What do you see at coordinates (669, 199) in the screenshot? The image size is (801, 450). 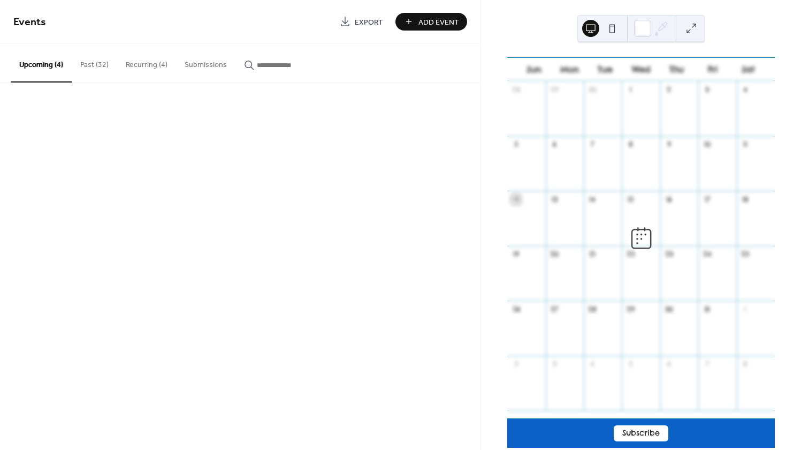 I see `div: 16` at bounding box center [669, 199].